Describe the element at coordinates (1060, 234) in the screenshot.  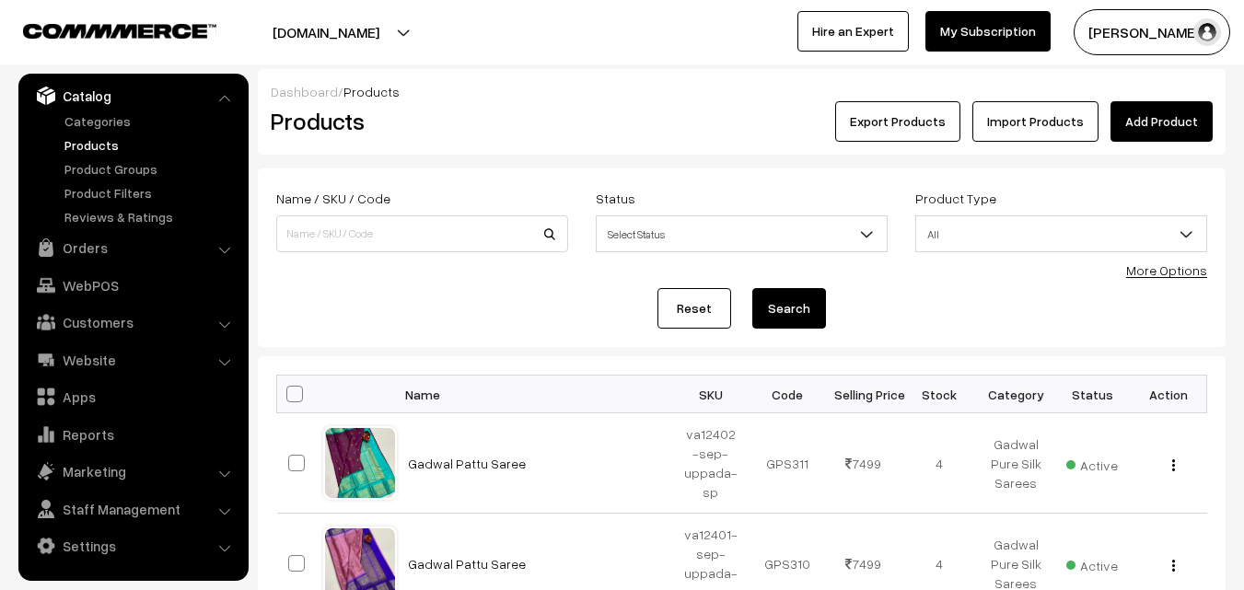
I see `span: All` at that location.